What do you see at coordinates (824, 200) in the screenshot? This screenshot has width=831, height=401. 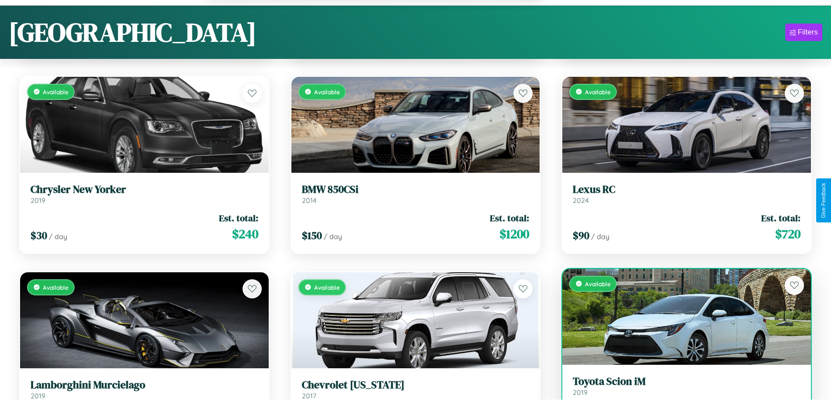 I see `div: Give Feedback` at bounding box center [824, 200].